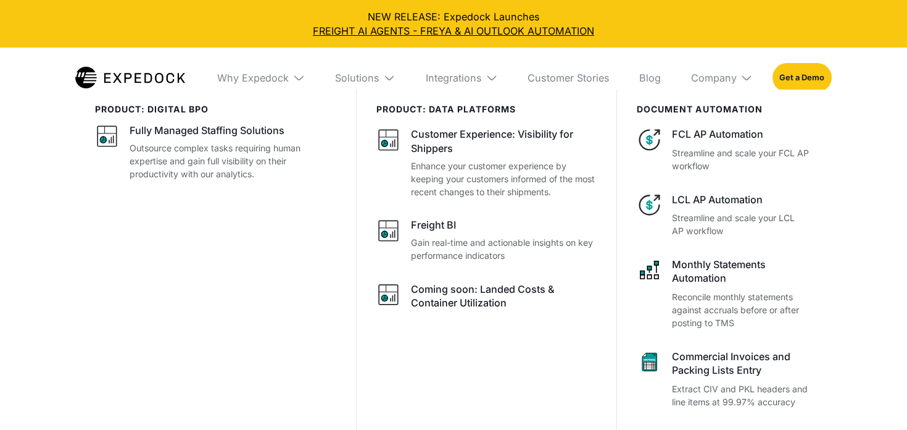  What do you see at coordinates (803, 77) in the screenshot?
I see `a: Get a Demo` at bounding box center [803, 77].